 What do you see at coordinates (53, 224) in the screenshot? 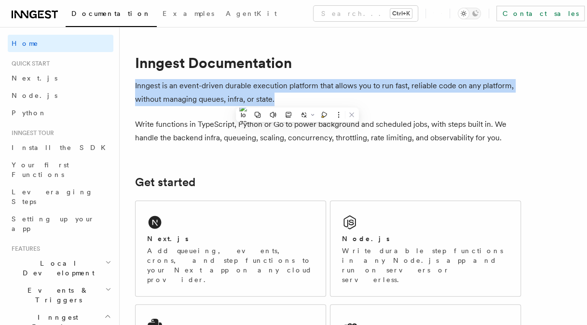
I see `span: Setting up your app` at bounding box center [53, 224].